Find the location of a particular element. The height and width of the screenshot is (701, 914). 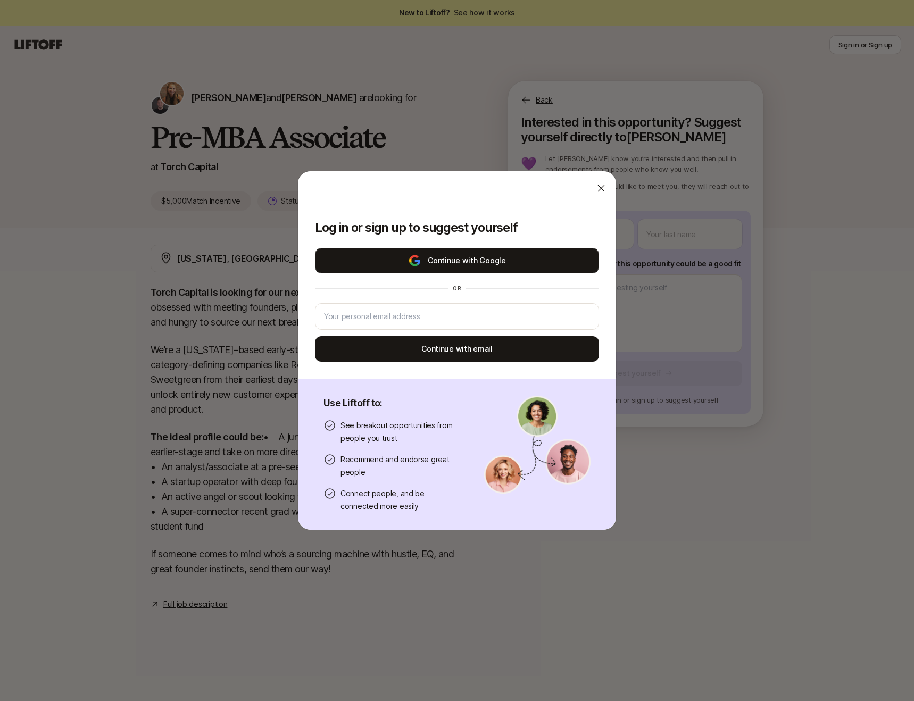

button: Continue with email is located at coordinates (457, 349).